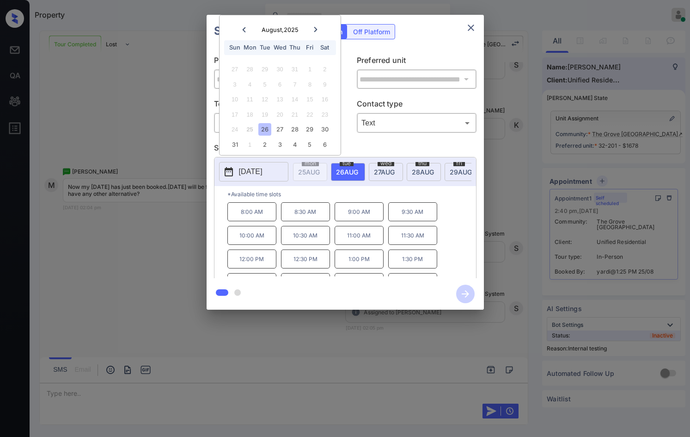 The height and width of the screenshot is (437, 690). Describe the element at coordinates (417, 123) in the screenshot. I see `div: Text` at that location.